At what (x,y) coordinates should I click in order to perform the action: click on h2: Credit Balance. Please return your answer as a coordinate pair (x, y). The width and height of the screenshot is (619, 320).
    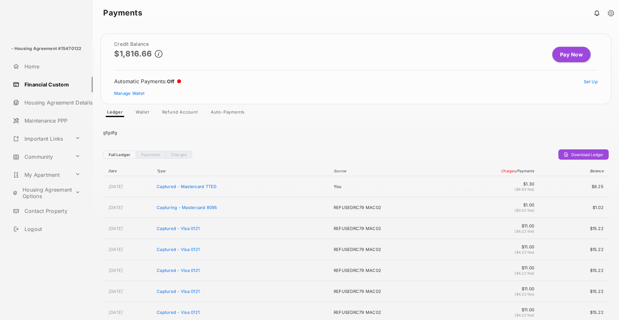
    Looking at the image, I should click on (138, 44).